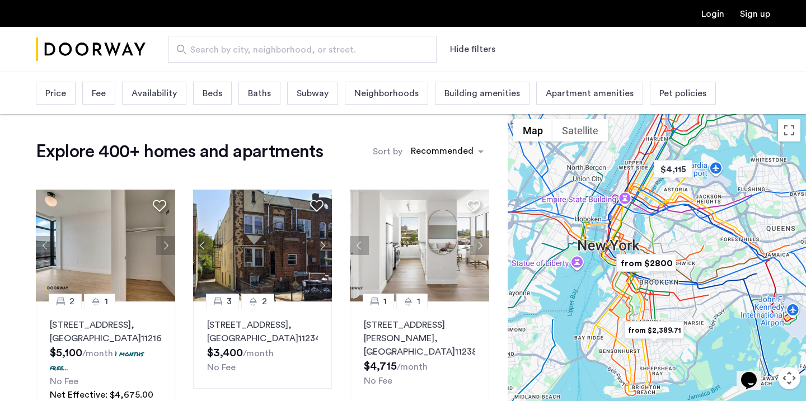 Image resolution: width=806 pixels, height=401 pixels. What do you see at coordinates (386, 93) in the screenshot?
I see `span: Neighborhoods` at bounding box center [386, 93].